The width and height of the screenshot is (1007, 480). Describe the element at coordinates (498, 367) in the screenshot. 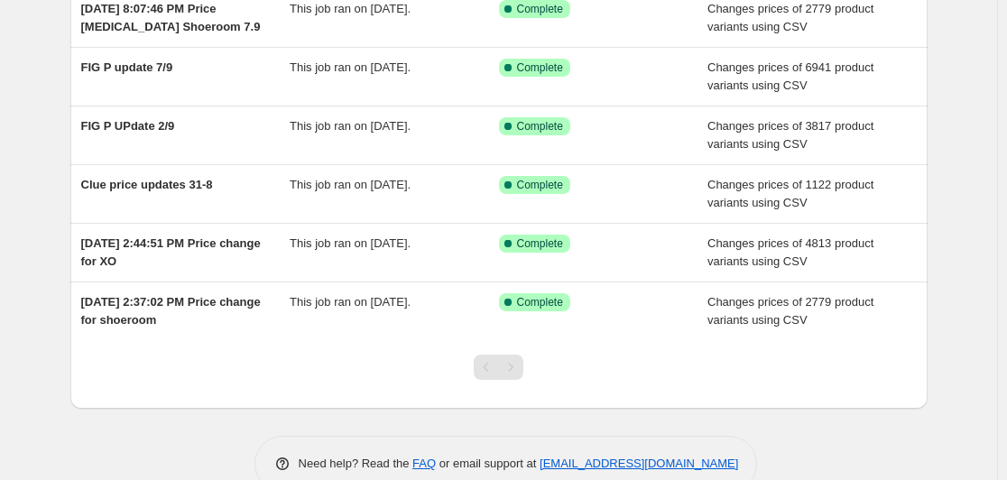

I see `nav: Pagination` at that location.